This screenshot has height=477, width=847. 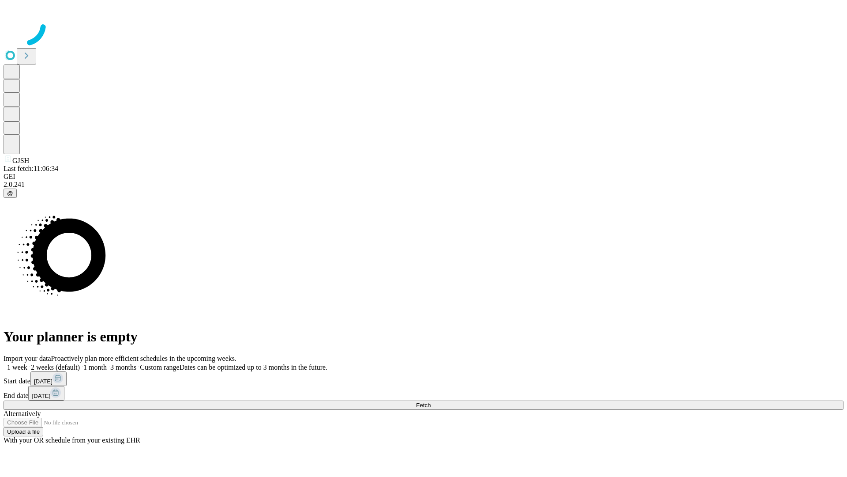 What do you see at coordinates (55, 367) in the screenshot?
I see `span: 2 weeks (default)` at bounding box center [55, 367].